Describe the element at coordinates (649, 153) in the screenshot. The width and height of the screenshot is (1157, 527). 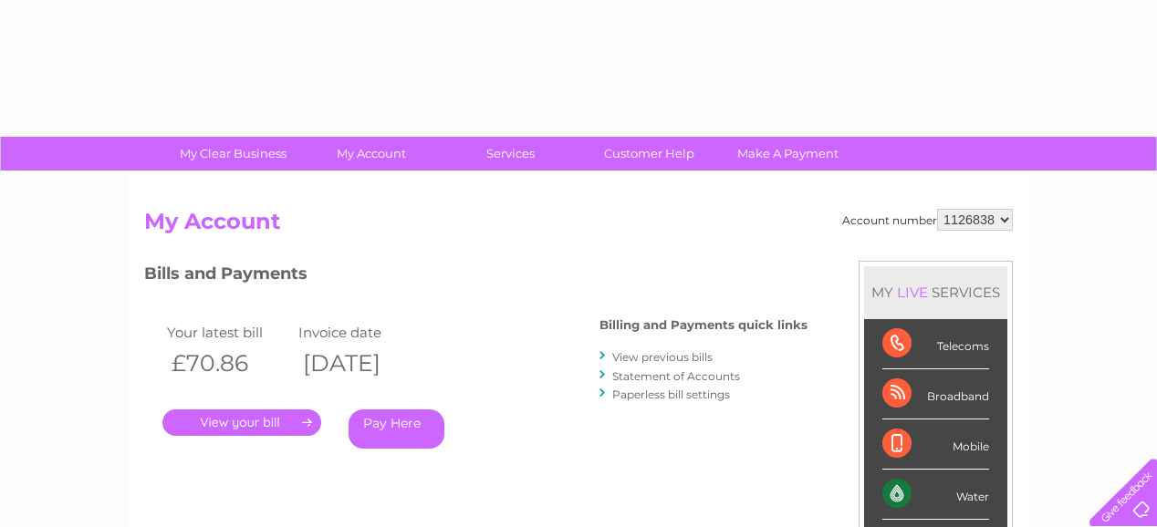
I see `a: Customer Help` at that location.